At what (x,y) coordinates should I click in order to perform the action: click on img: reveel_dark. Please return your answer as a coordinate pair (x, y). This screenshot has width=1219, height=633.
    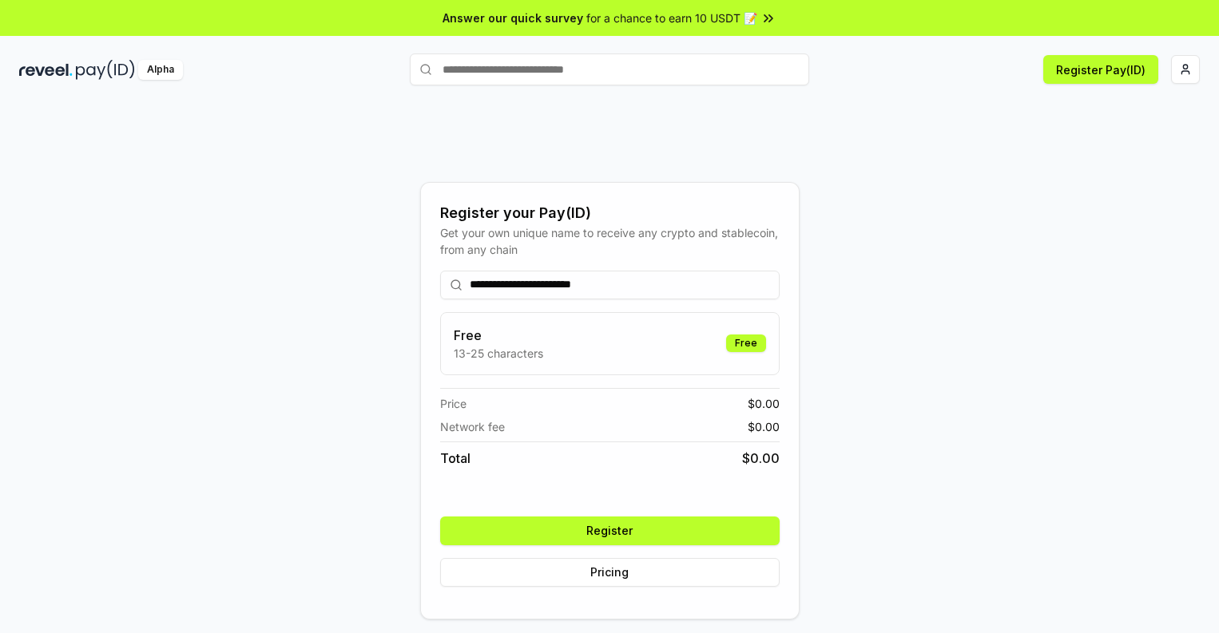
    Looking at the image, I should click on (46, 69).